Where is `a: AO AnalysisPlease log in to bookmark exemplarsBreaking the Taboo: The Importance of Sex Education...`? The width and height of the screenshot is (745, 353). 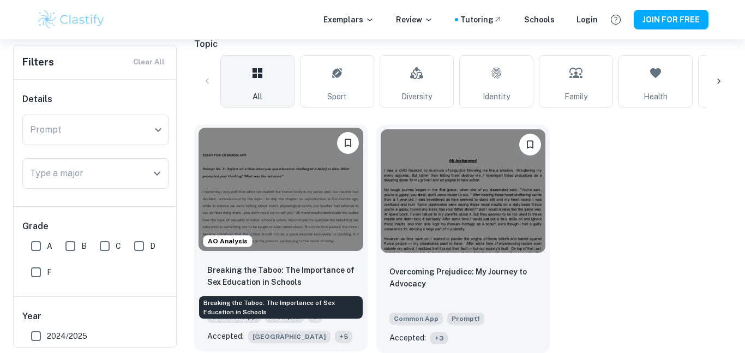
a: AO AnalysisPlease log in to bookmark exemplarsBreaking the Taboo: The Importance of Sex Education... is located at coordinates (281, 239).